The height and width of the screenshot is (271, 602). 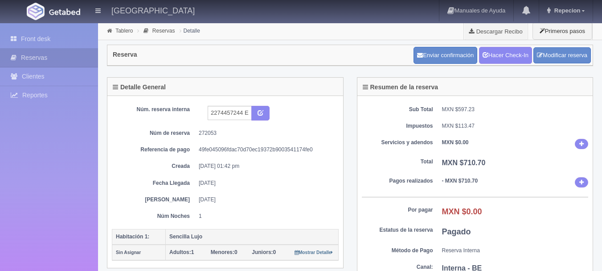 I want to click on dt: Estatus de la reserva, so click(x=398, y=230).